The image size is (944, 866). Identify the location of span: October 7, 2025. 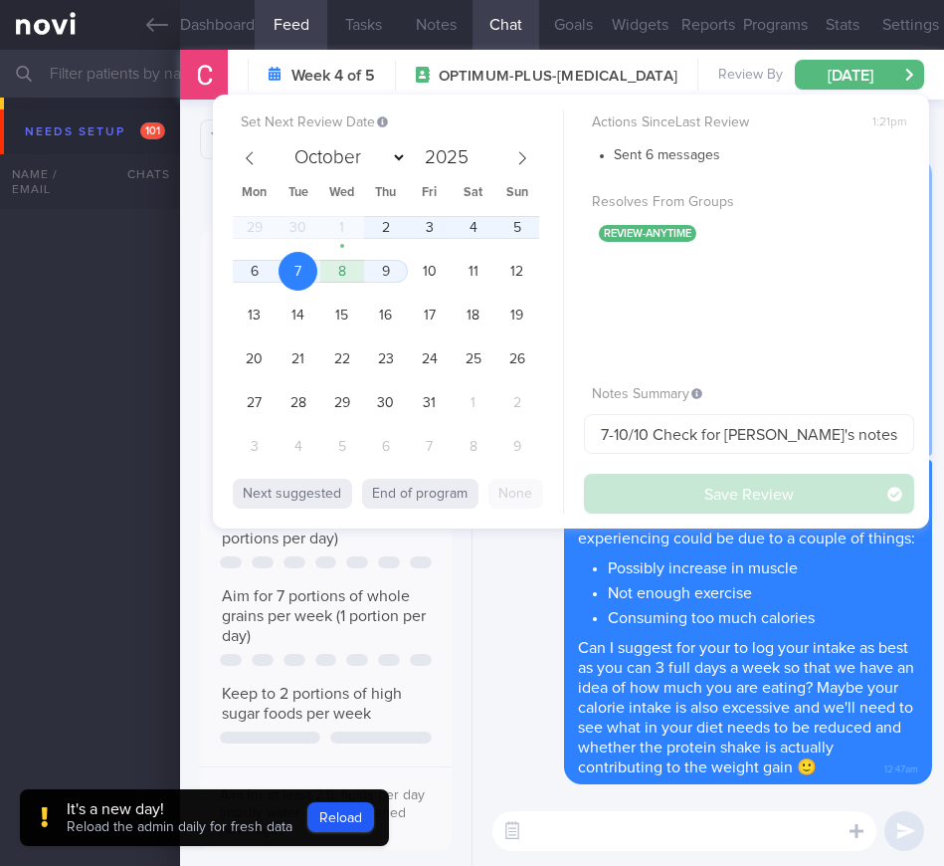
(297, 271).